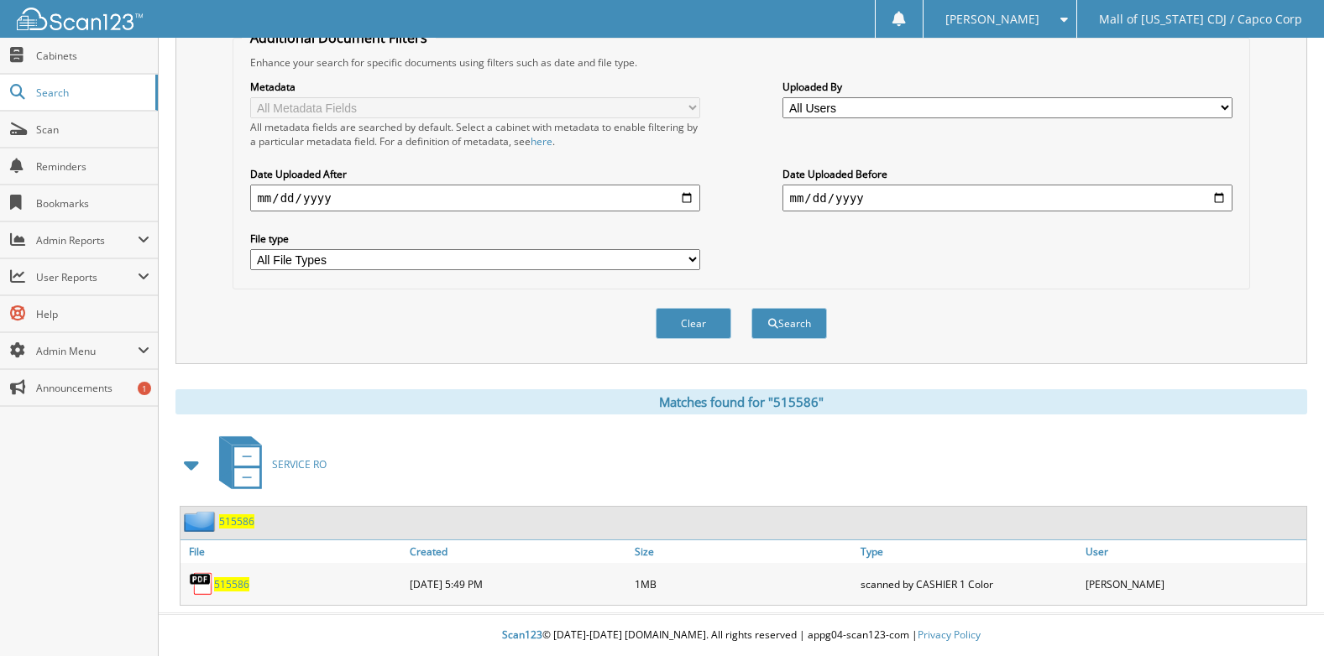  What do you see at coordinates (293, 552) in the screenshot?
I see `a: File` at bounding box center [293, 552].